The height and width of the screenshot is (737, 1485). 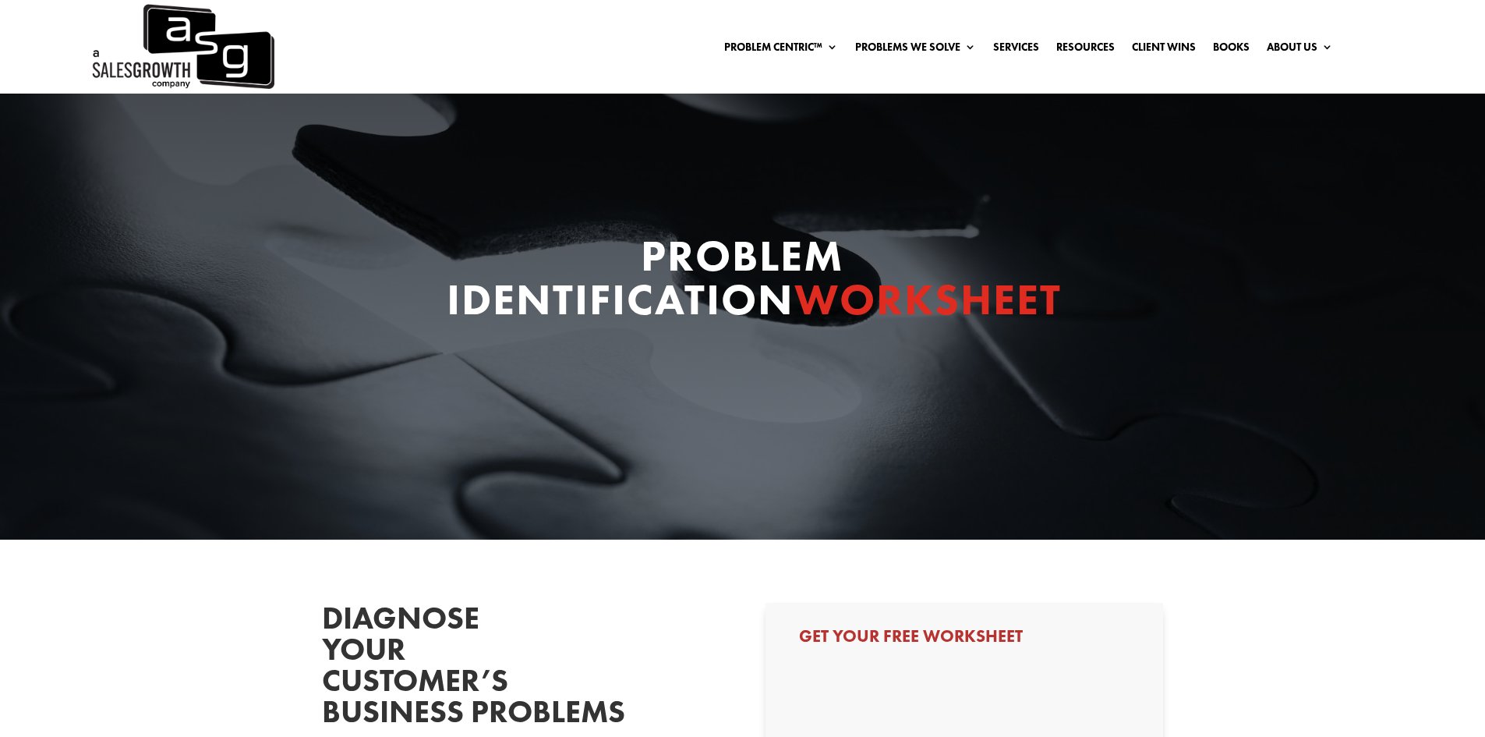 What do you see at coordinates (928, 299) in the screenshot?
I see `span: Worksheet` at bounding box center [928, 299].